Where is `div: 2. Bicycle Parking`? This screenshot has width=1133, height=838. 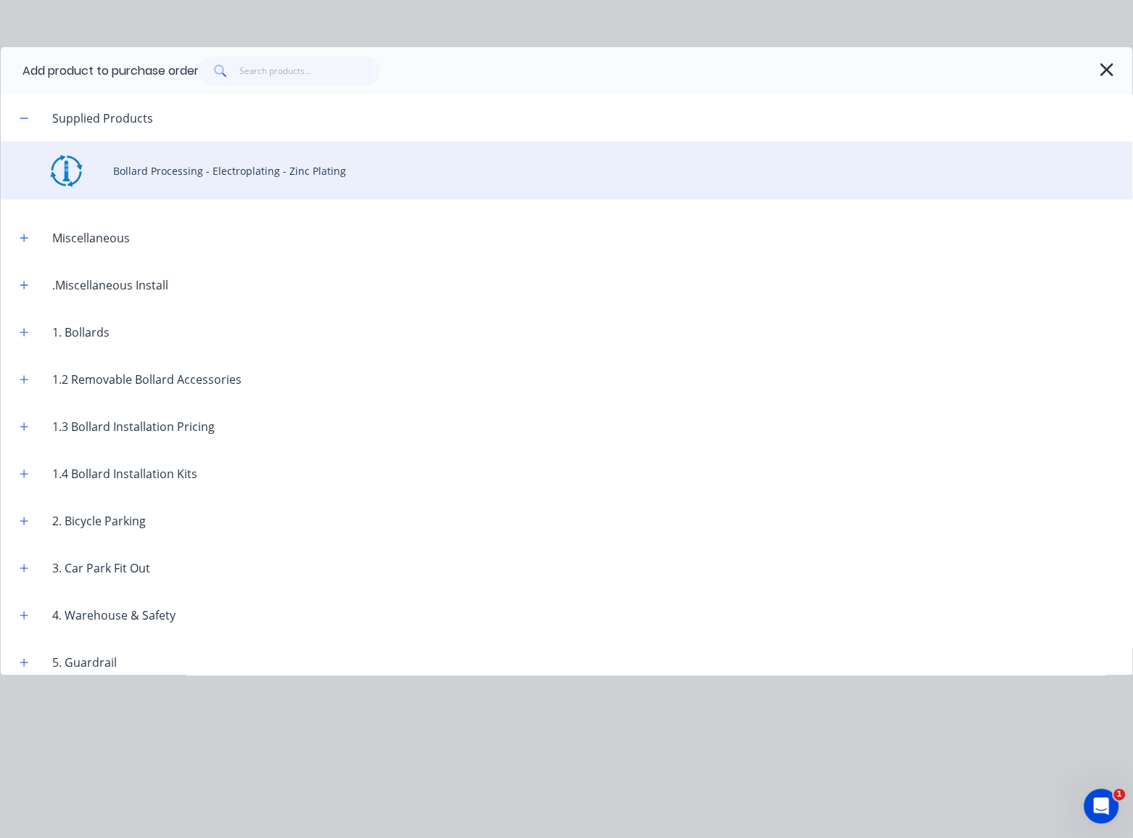
div: 2. Bicycle Parking is located at coordinates (99, 521).